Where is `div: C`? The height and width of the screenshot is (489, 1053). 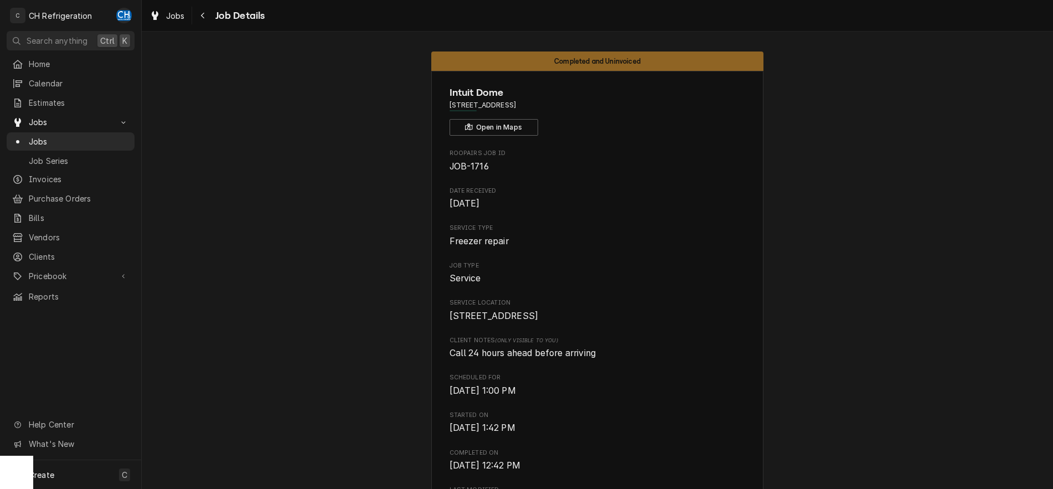 div: C is located at coordinates (18, 16).